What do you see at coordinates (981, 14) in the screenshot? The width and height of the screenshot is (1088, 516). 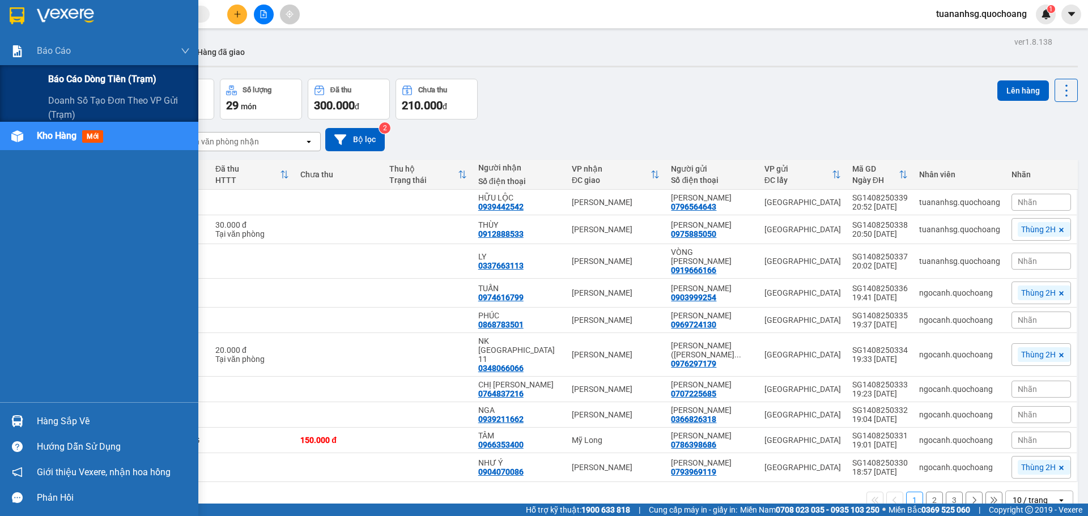 I see `span: tuananhsg.quochoang` at bounding box center [981, 14].